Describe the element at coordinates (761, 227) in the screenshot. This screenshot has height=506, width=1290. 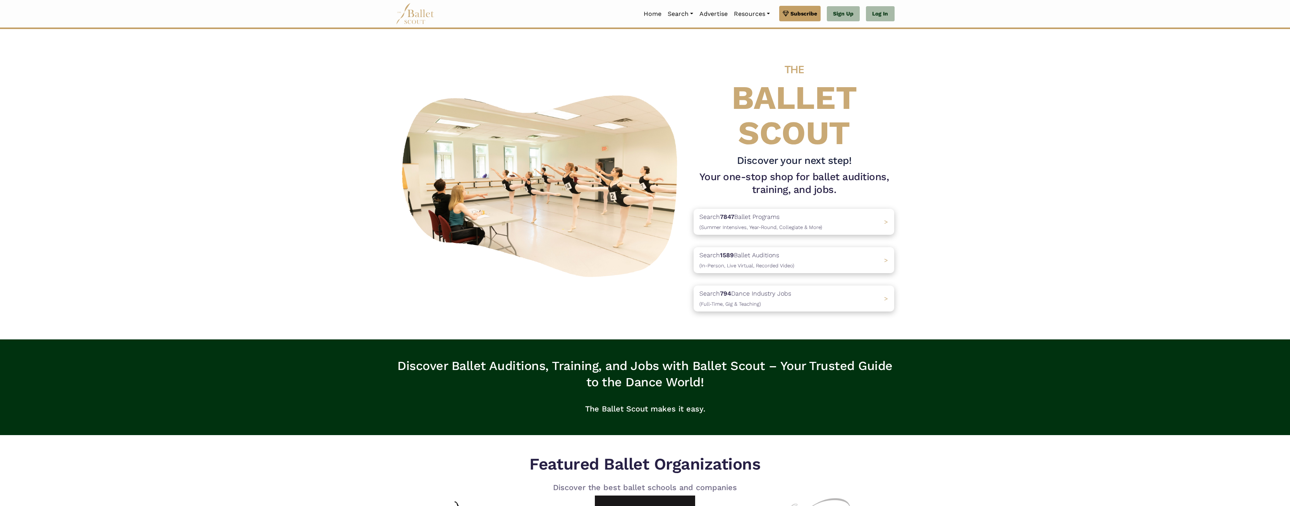
I see `span: (Summer Intensives, Year-Round, Collegiate & More)` at that location.